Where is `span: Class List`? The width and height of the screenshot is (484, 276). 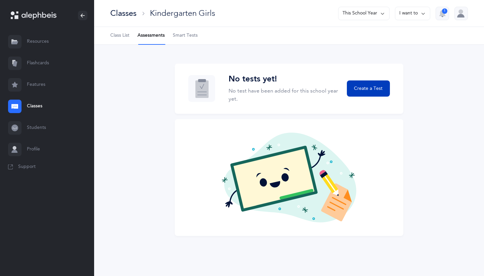
span: Class List is located at coordinates (120, 36).